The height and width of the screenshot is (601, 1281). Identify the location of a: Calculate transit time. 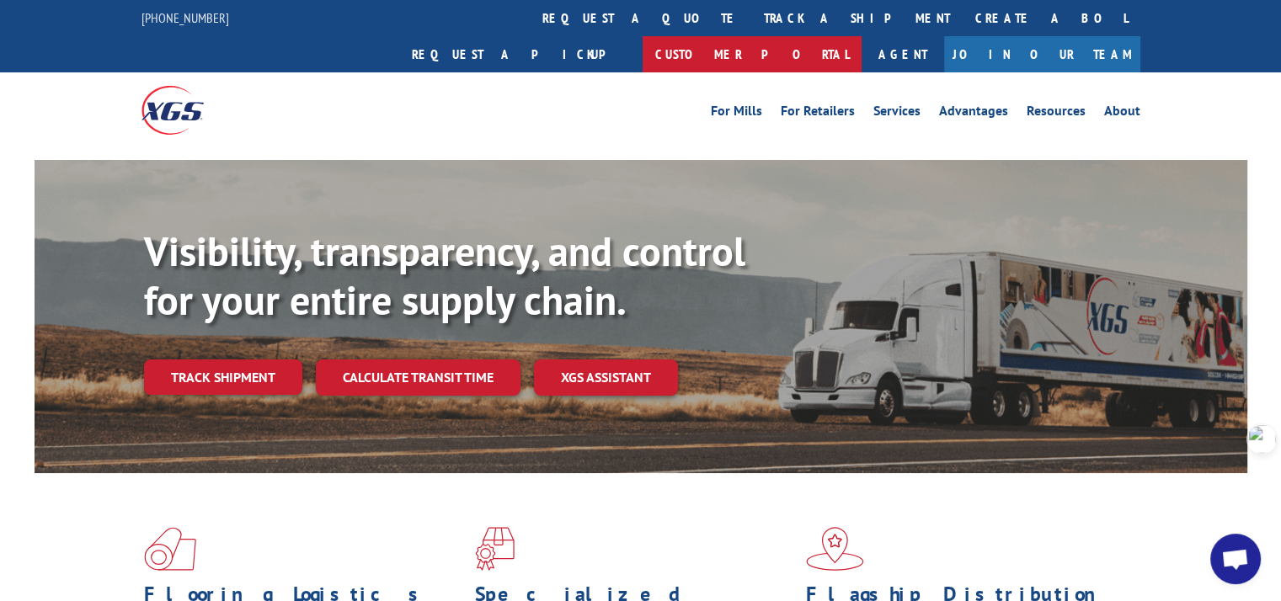
(418, 377).